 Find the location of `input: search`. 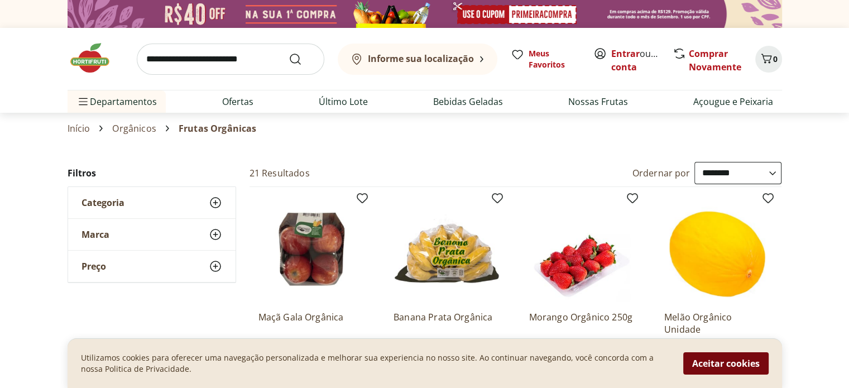

input: search is located at coordinates (230, 59).